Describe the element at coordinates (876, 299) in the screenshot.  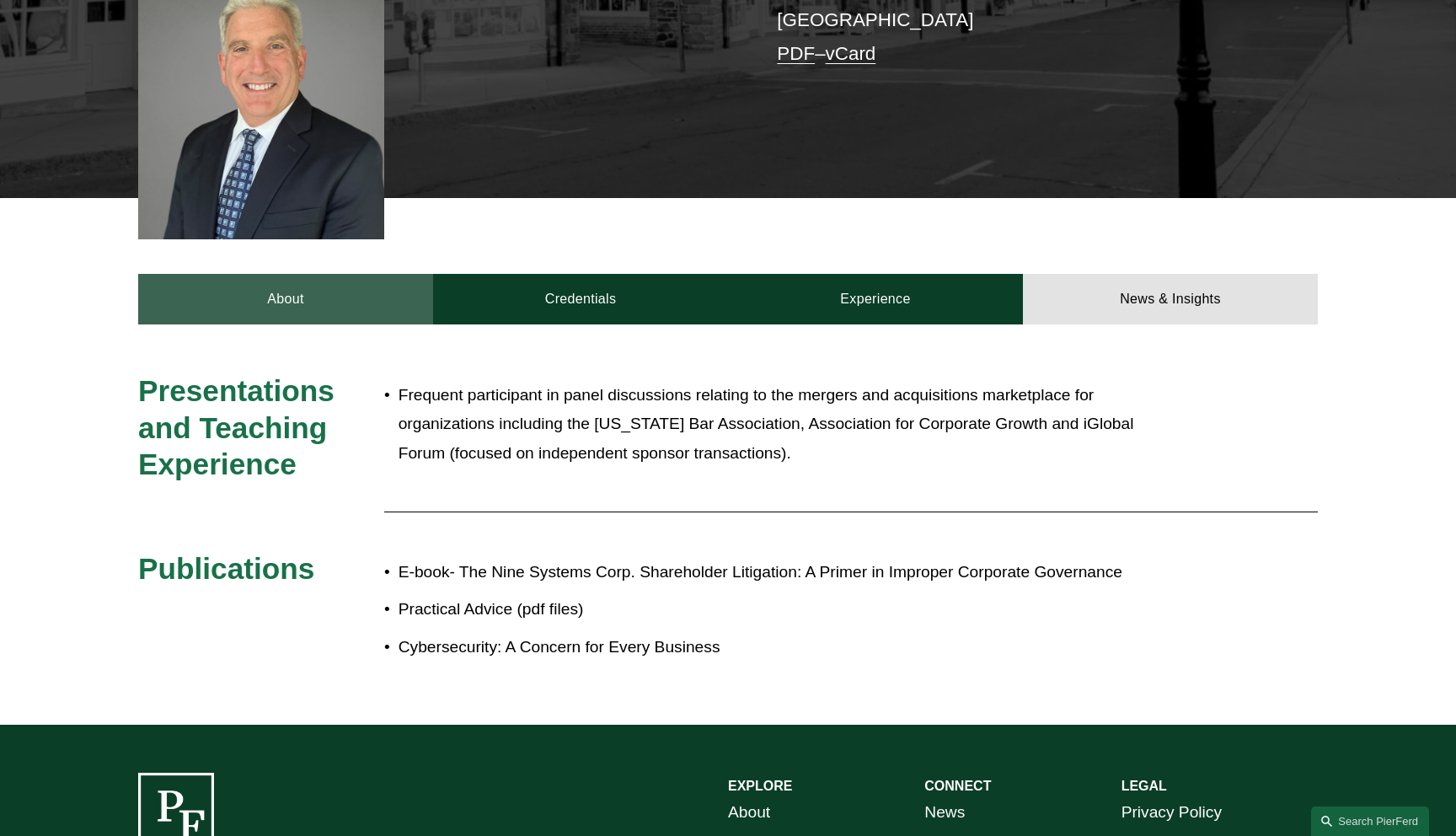
I see `a: Experience` at that location.